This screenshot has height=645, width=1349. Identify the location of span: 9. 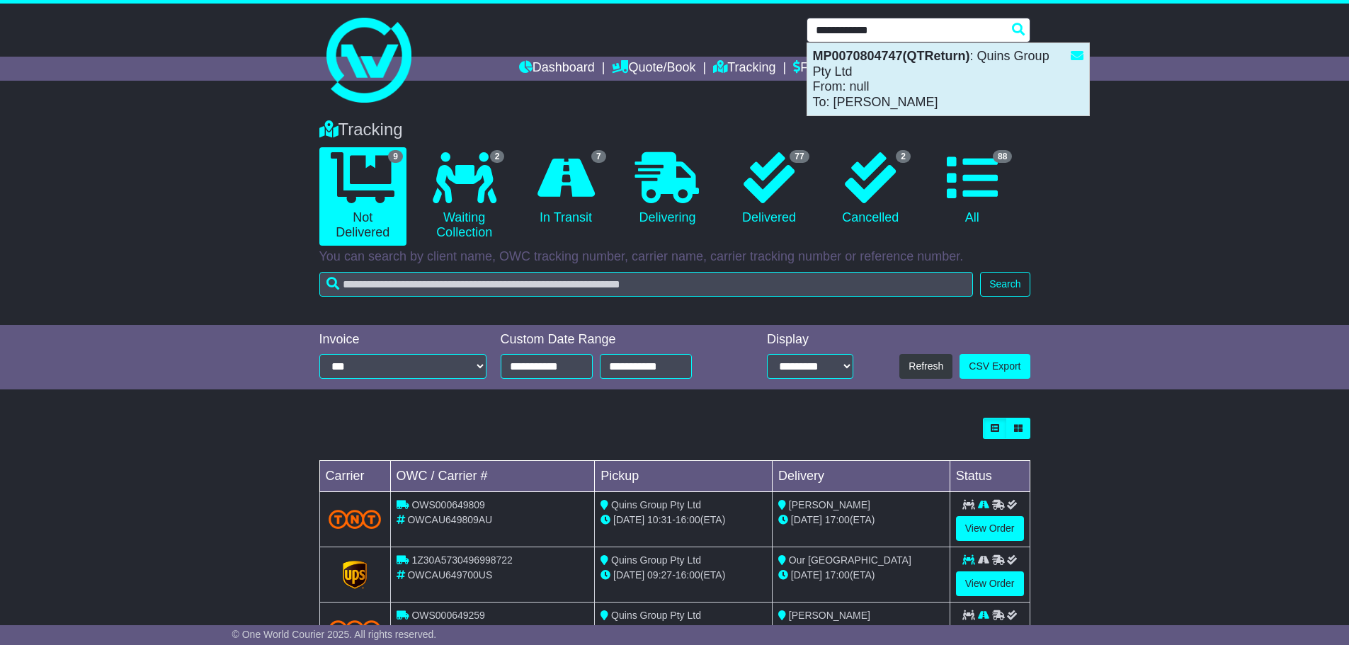
(395, 156).